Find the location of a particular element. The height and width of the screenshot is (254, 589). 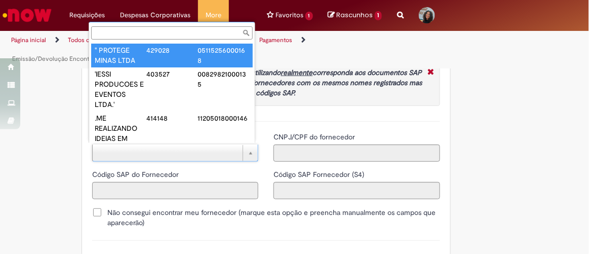

div: 429028 is located at coordinates (172, 50).